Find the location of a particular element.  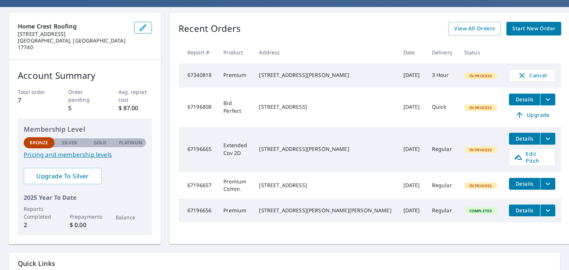

a: Upgrade is located at coordinates (532, 115).